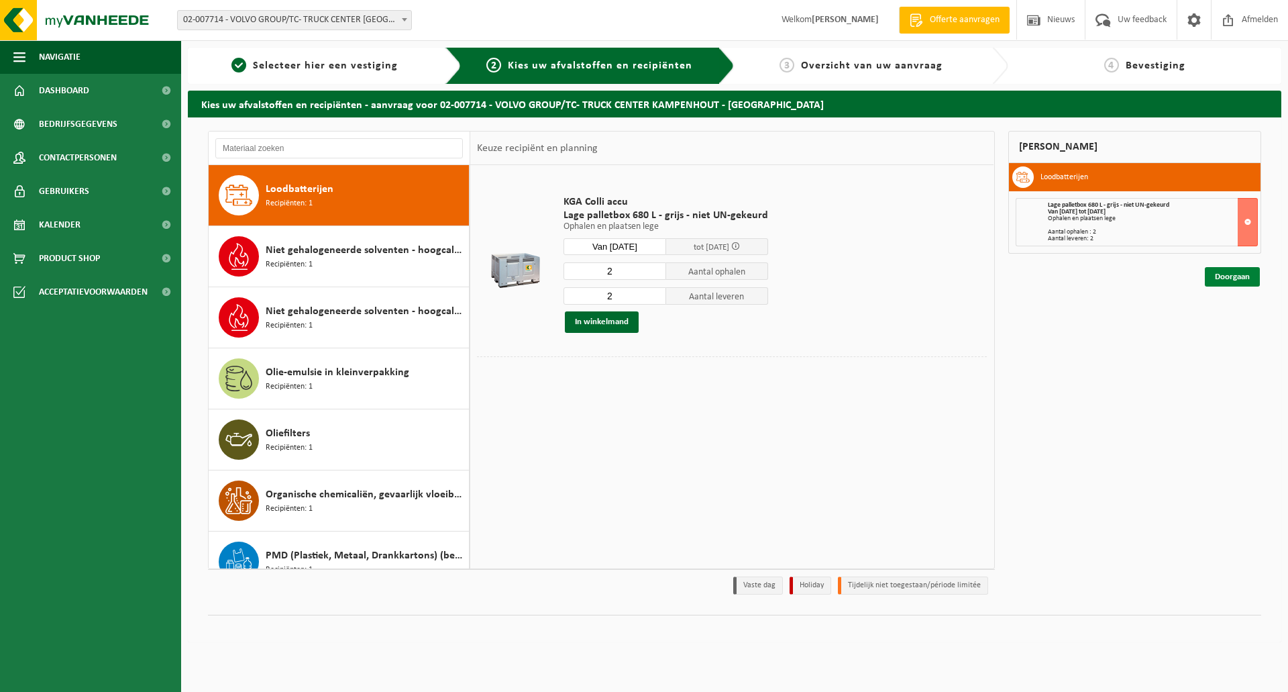 This screenshot has height=692, width=1288. I want to click on button: In winkelmand, so click(602, 322).